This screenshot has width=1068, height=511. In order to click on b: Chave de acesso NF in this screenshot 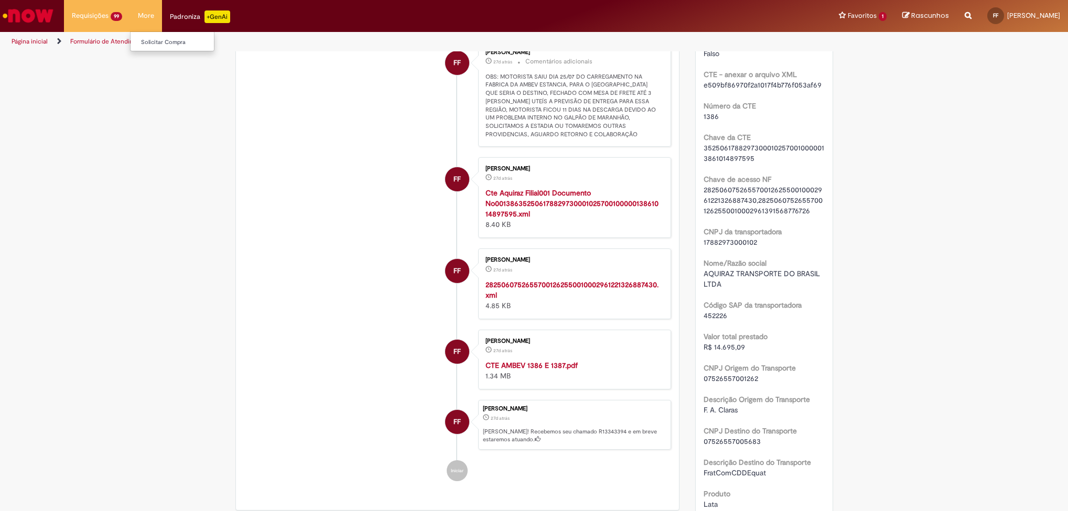, I will do `click(737, 179)`.